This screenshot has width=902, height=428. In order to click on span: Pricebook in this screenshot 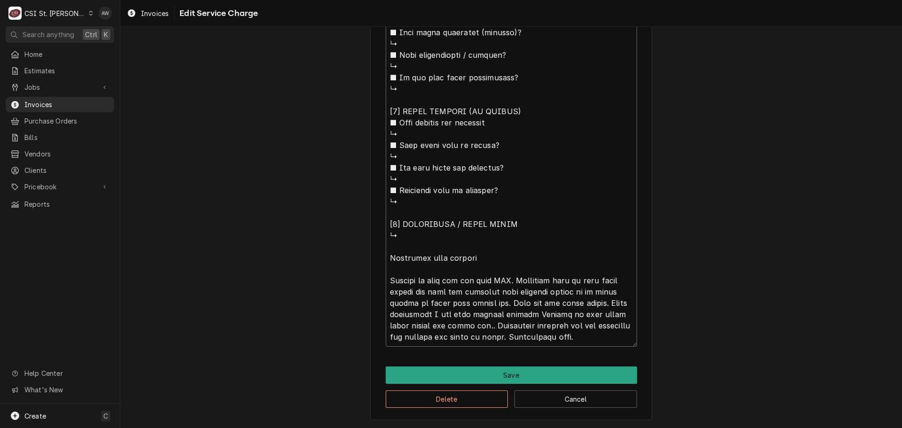, I will do `click(60, 186)`.